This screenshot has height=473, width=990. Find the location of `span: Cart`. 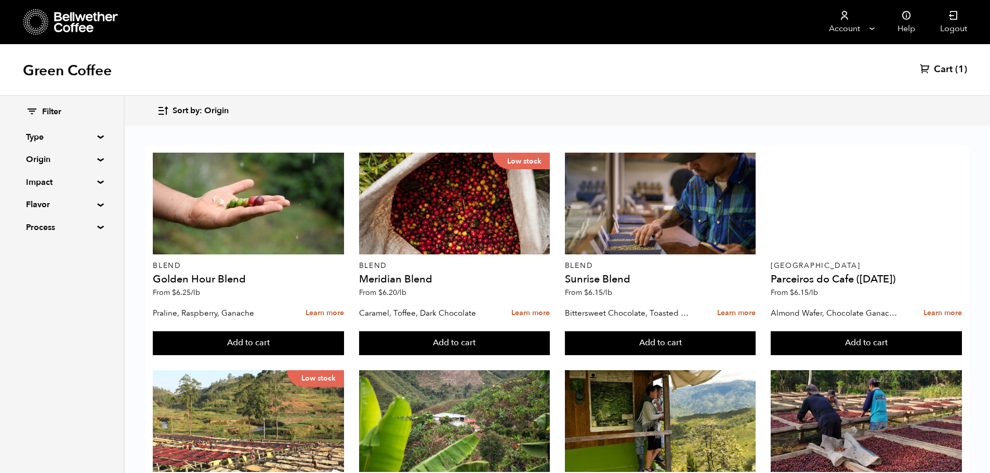

span: Cart is located at coordinates (943, 70).